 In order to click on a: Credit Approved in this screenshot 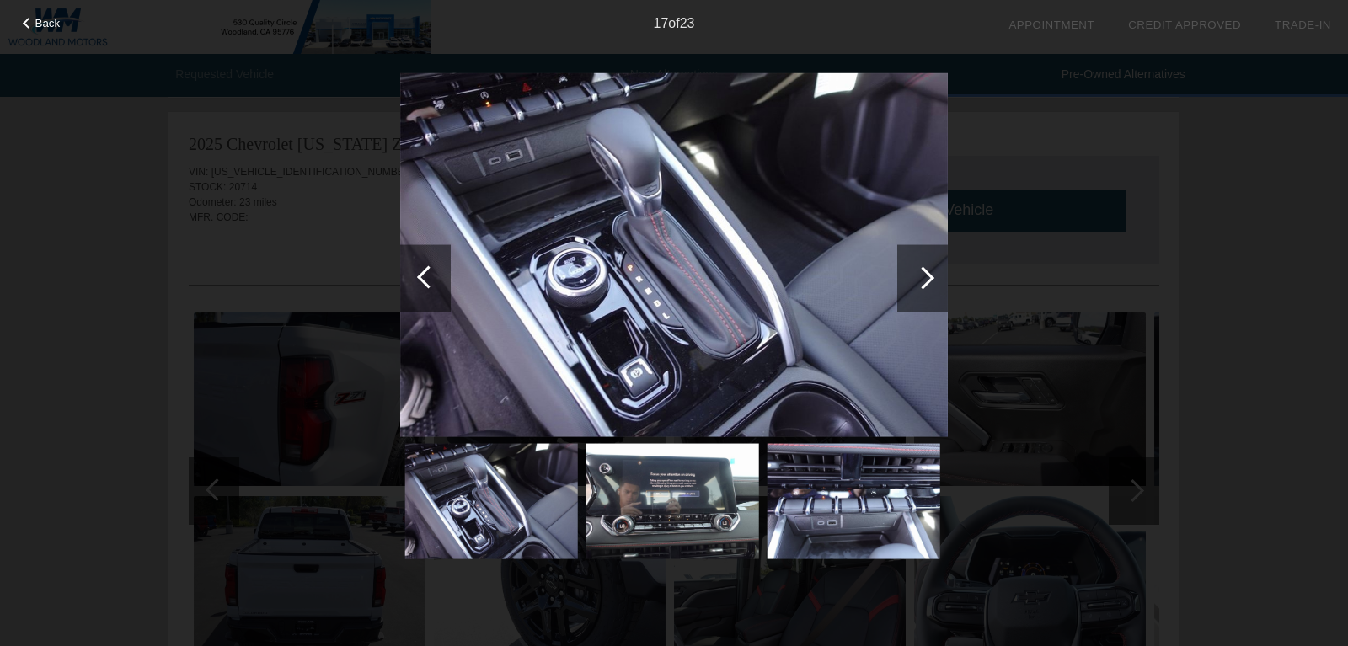, I will do `click(1185, 24)`.